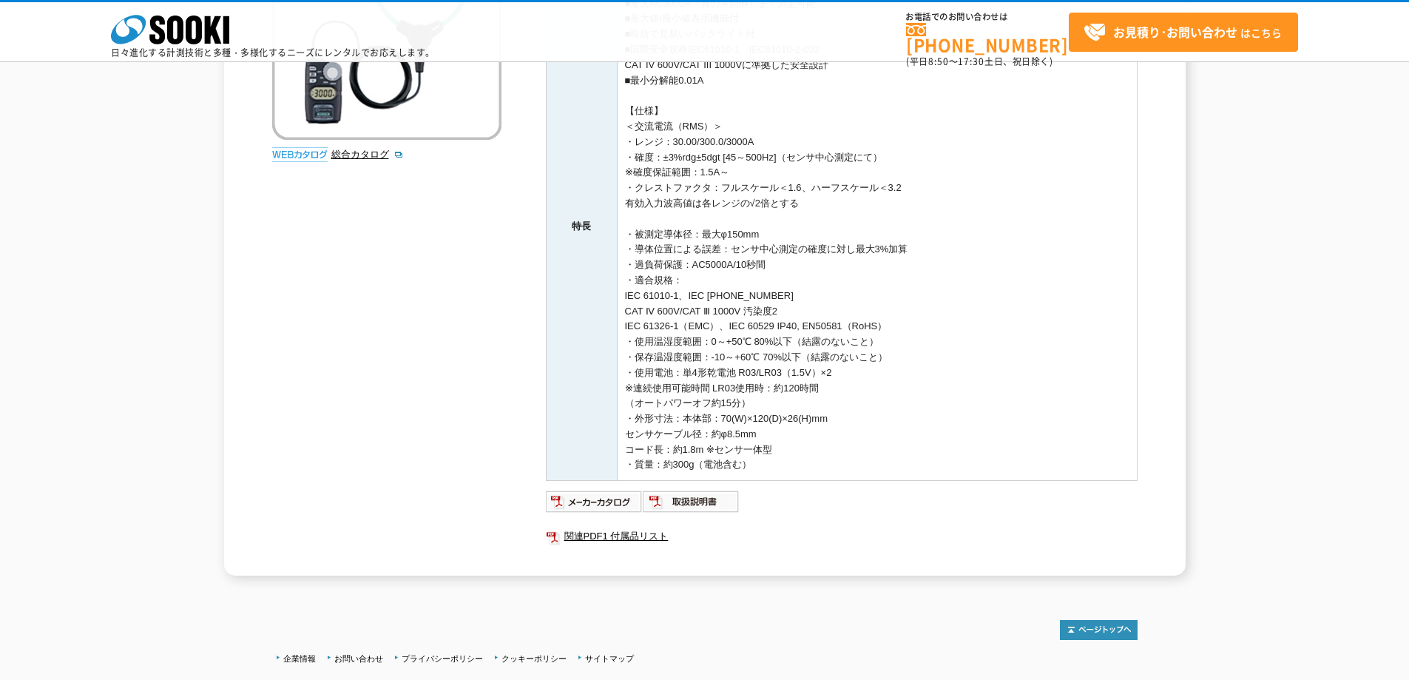 This screenshot has height=680, width=1409. Describe the element at coordinates (300, 155) in the screenshot. I see `img: webカタログ` at that location.